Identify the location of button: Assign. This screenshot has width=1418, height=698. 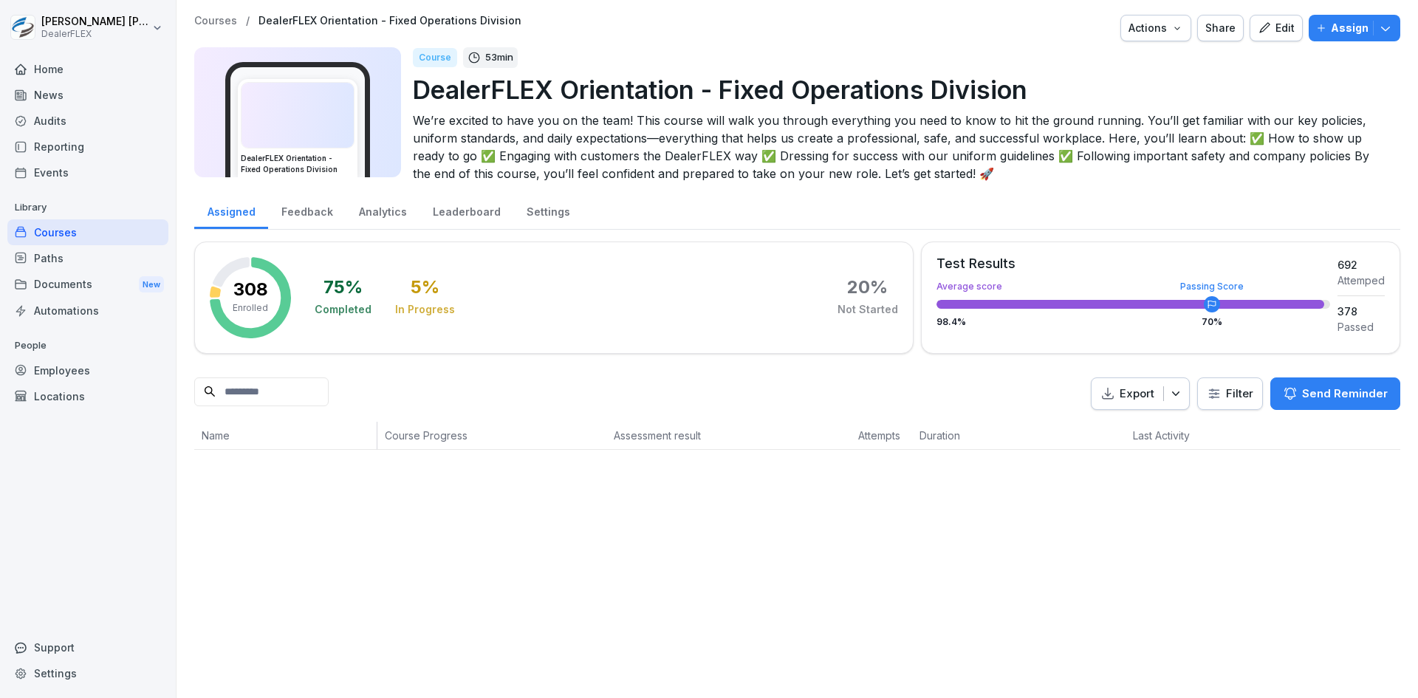
(1355, 28).